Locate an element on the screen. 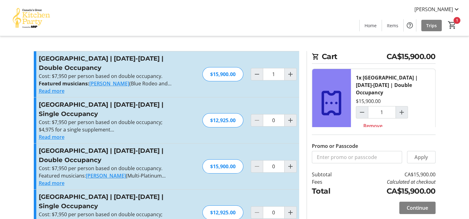 The height and width of the screenshot is (219, 469). td: Total is located at coordinates (329, 191).